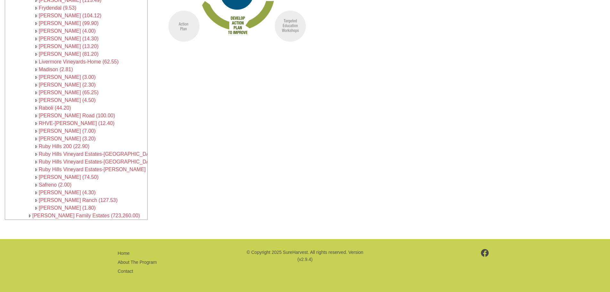 The height and width of the screenshot is (292, 610). I want to click on p: © Copyright 2025 SureHarvest. All rights reserved. Version (v2.9.4), so click(305, 255).